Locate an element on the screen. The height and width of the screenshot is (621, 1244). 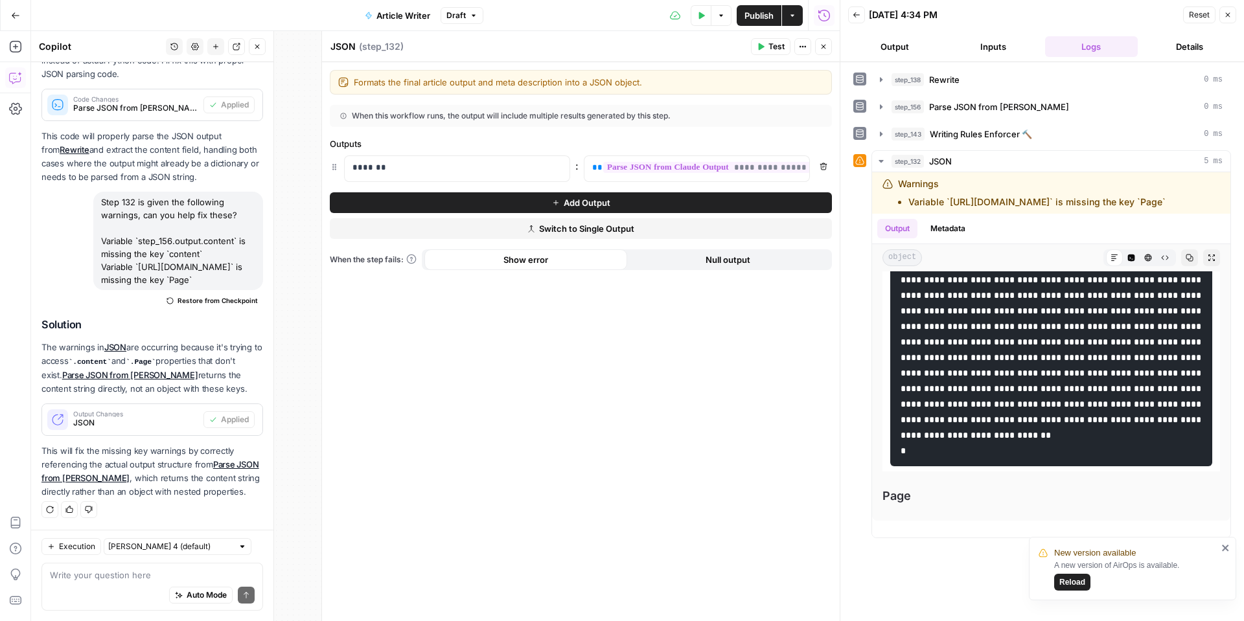
button: close is located at coordinates (1226, 548).